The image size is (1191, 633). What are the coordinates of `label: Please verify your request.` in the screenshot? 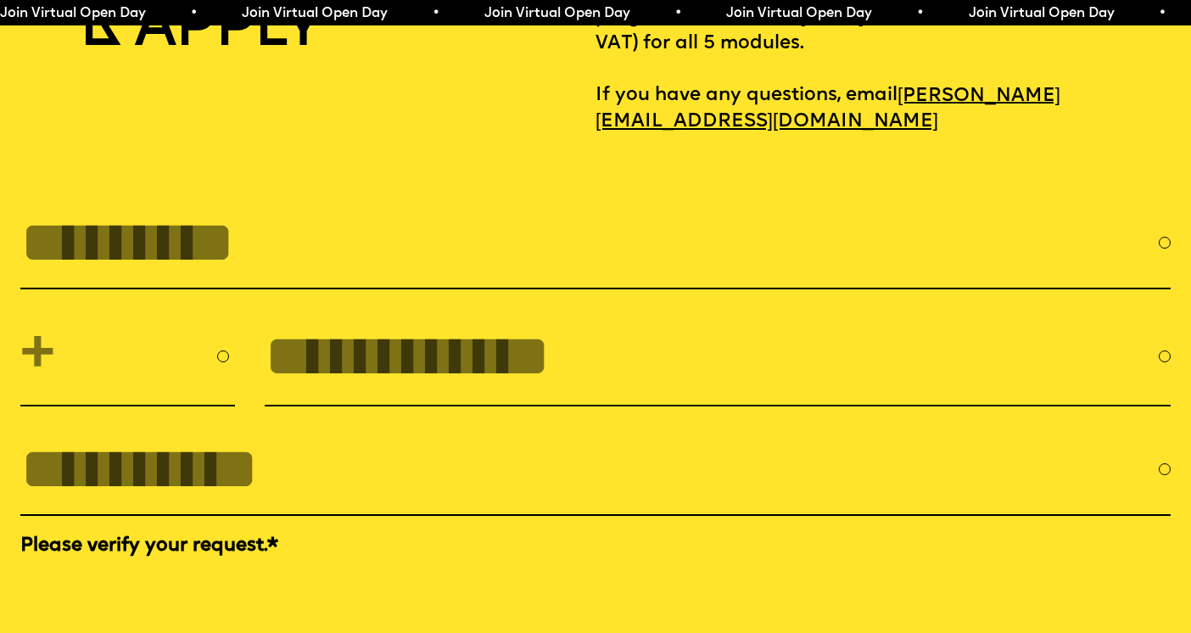 It's located at (595, 546).